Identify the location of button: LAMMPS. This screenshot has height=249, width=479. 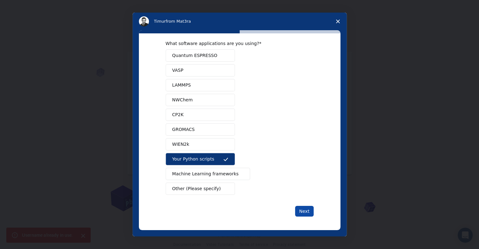
(200, 85).